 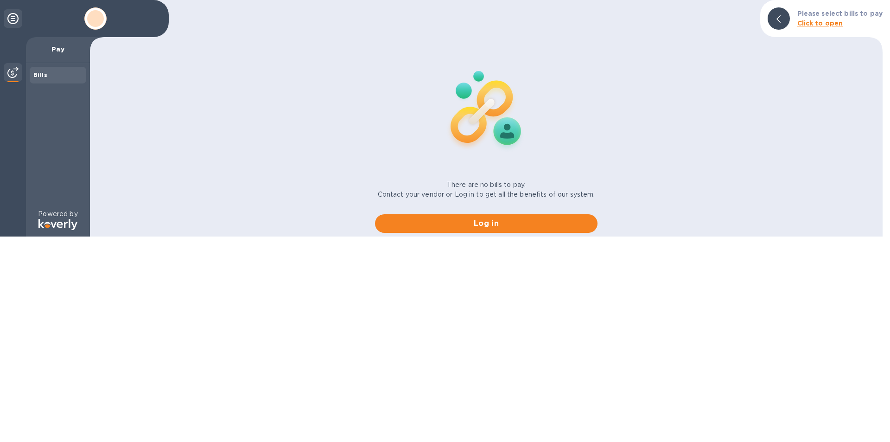 What do you see at coordinates (486, 223) in the screenshot?
I see `button: Log in` at bounding box center [486, 223].